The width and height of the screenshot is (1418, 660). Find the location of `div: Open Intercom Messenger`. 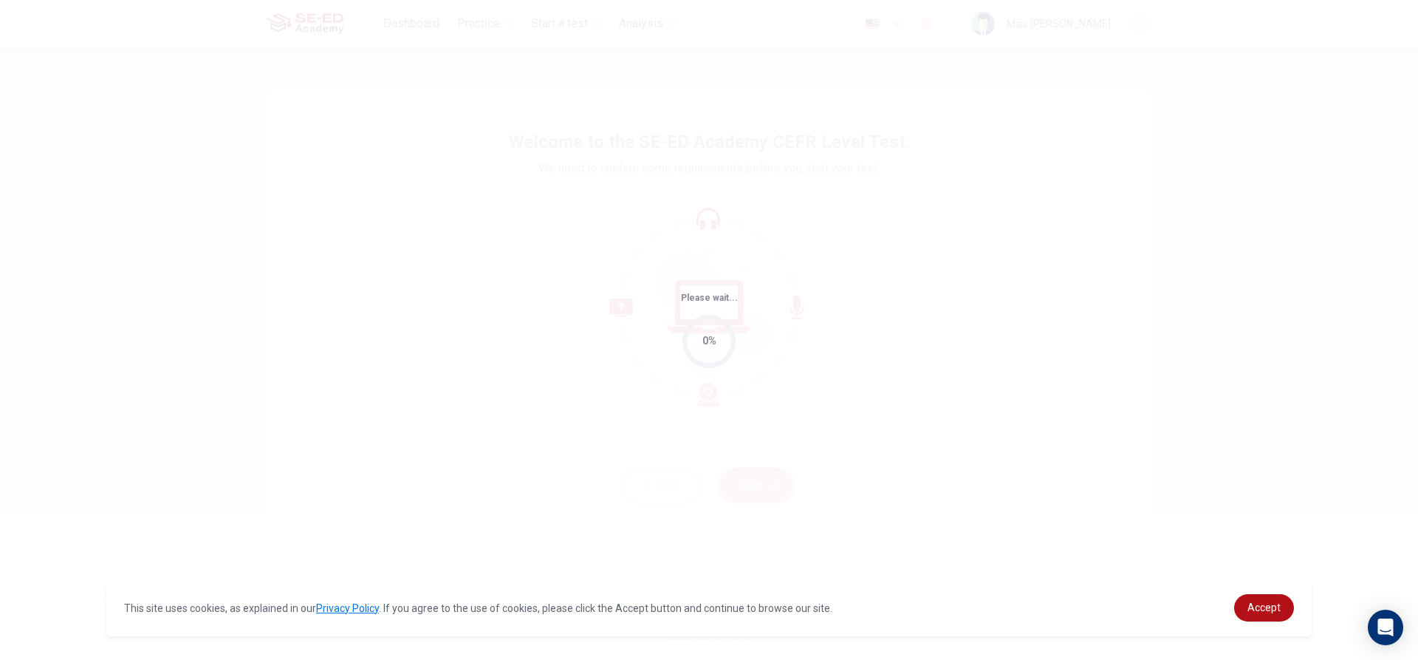

div: Open Intercom Messenger is located at coordinates (1386, 627).